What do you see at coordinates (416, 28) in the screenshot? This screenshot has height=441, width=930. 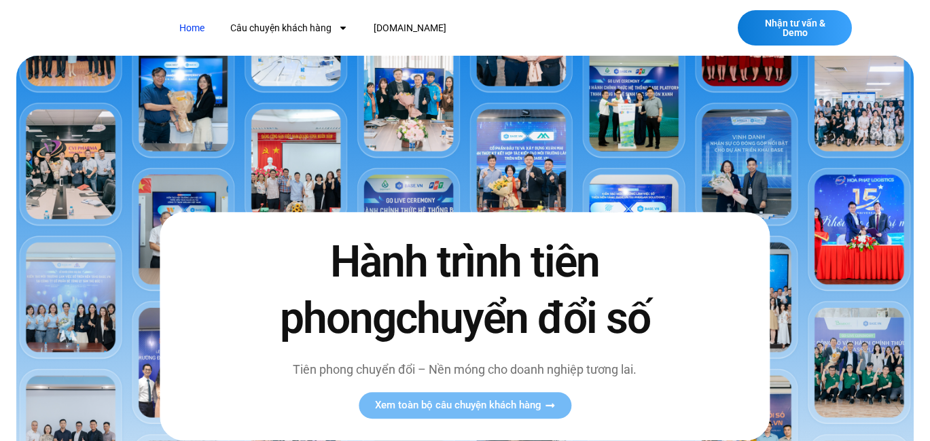 I see `nav: Menu` at bounding box center [416, 28].